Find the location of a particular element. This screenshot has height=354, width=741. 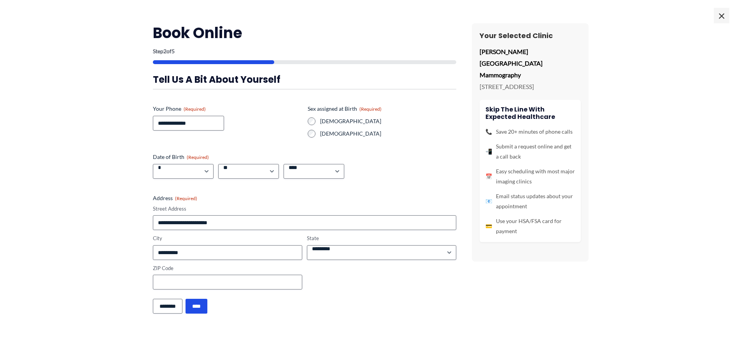

label: ZIP Code is located at coordinates (227, 268).